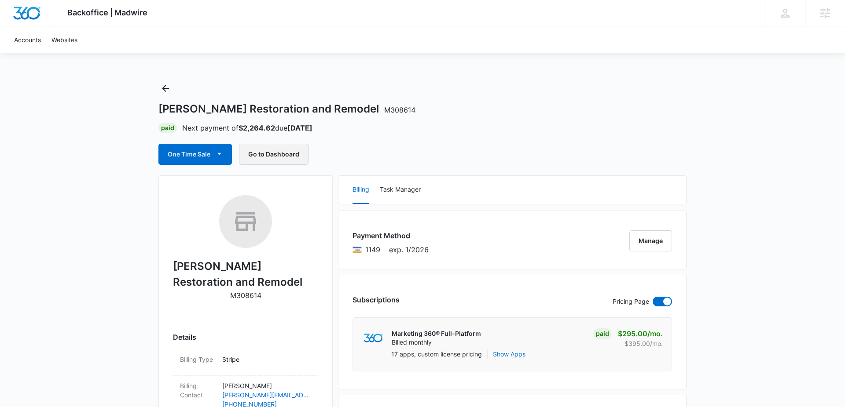 The height and width of the screenshot is (407, 845). Describe the element at coordinates (436, 343) in the screenshot. I see `p: Billed monthly` at that location.